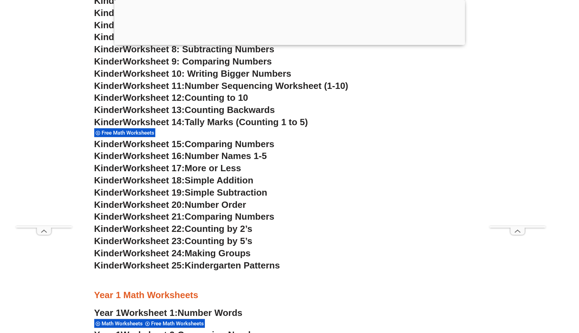 The height and width of the screenshot is (333, 579). Describe the element at coordinates (154, 253) in the screenshot. I see `span: Worksheet 24:` at that location.